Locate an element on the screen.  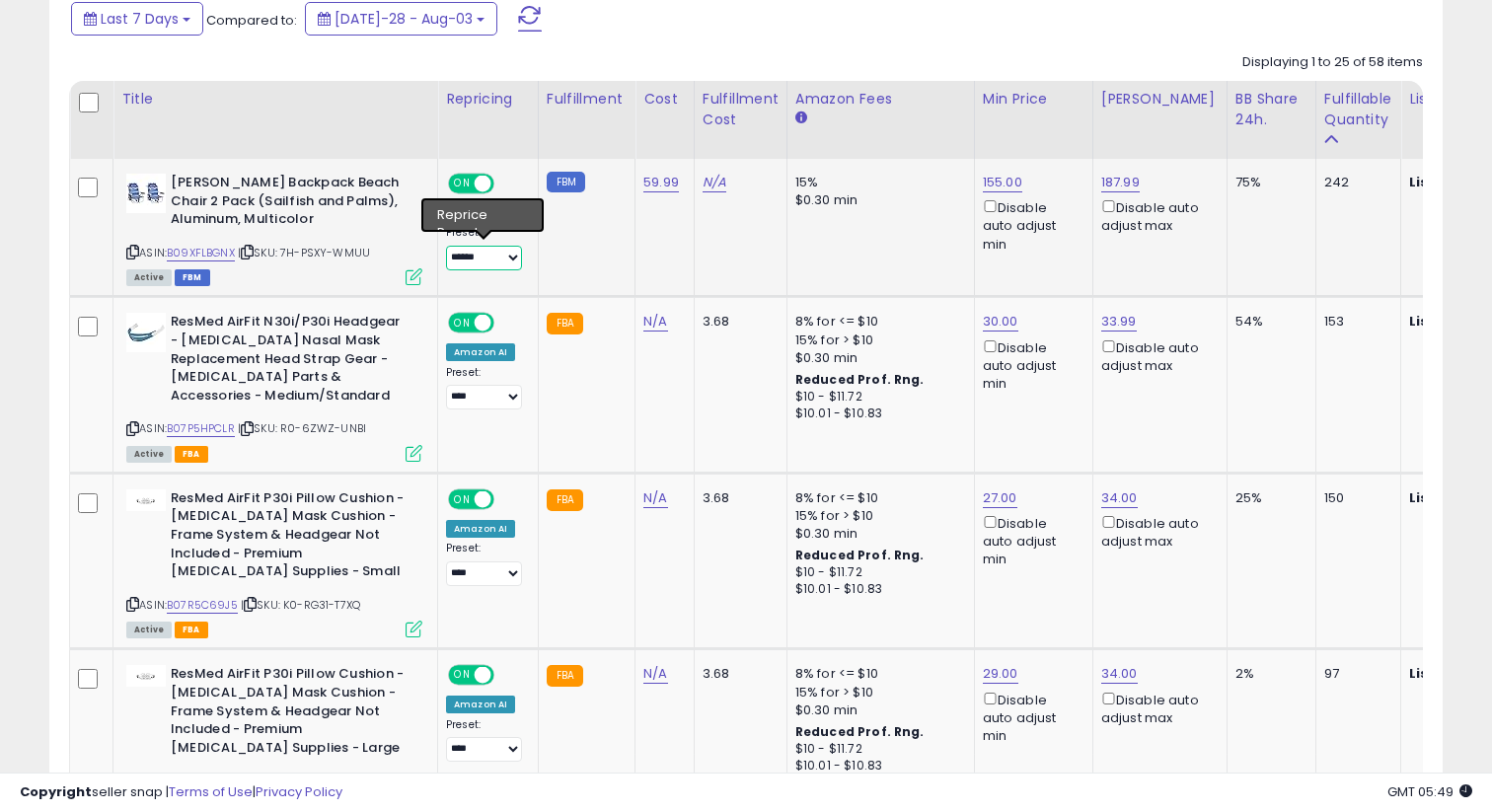
a: B07R5C69J5 is located at coordinates (202, 605).